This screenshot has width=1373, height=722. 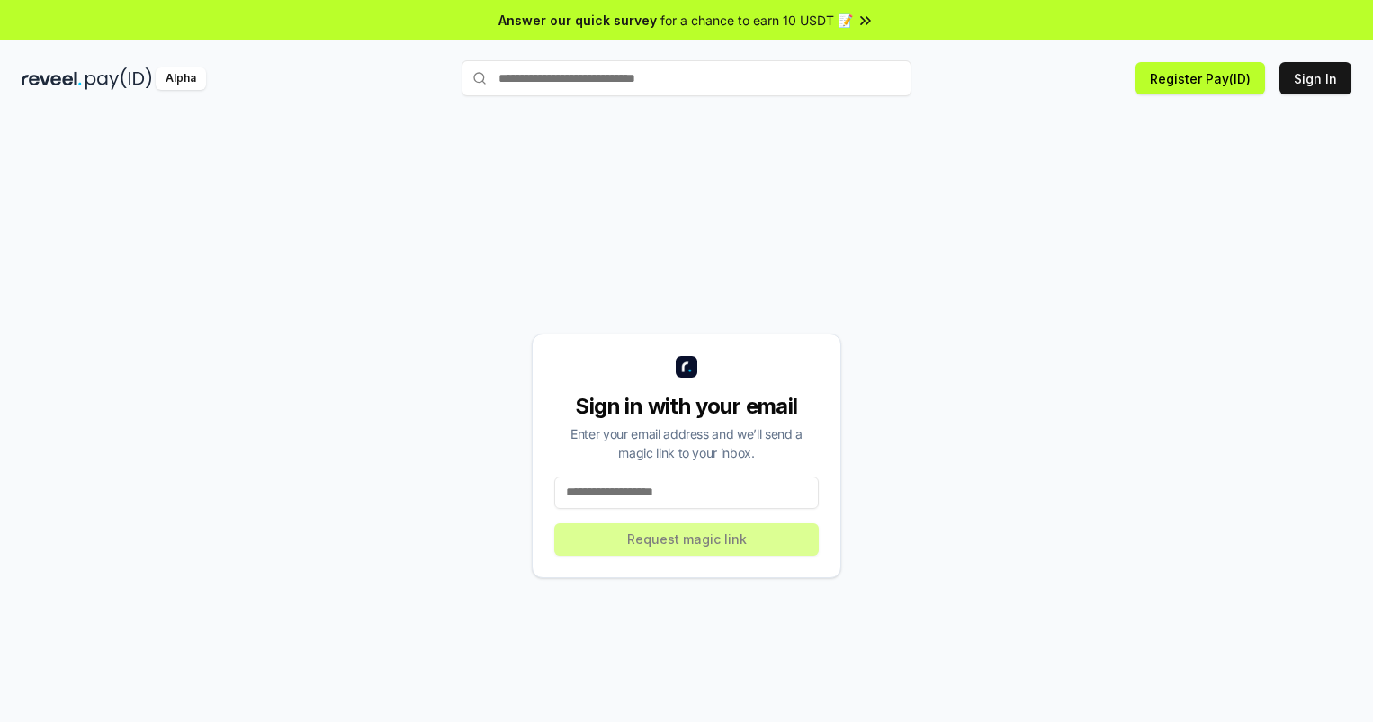 What do you see at coordinates (181, 78) in the screenshot?
I see `div: Alpha` at bounding box center [181, 78].